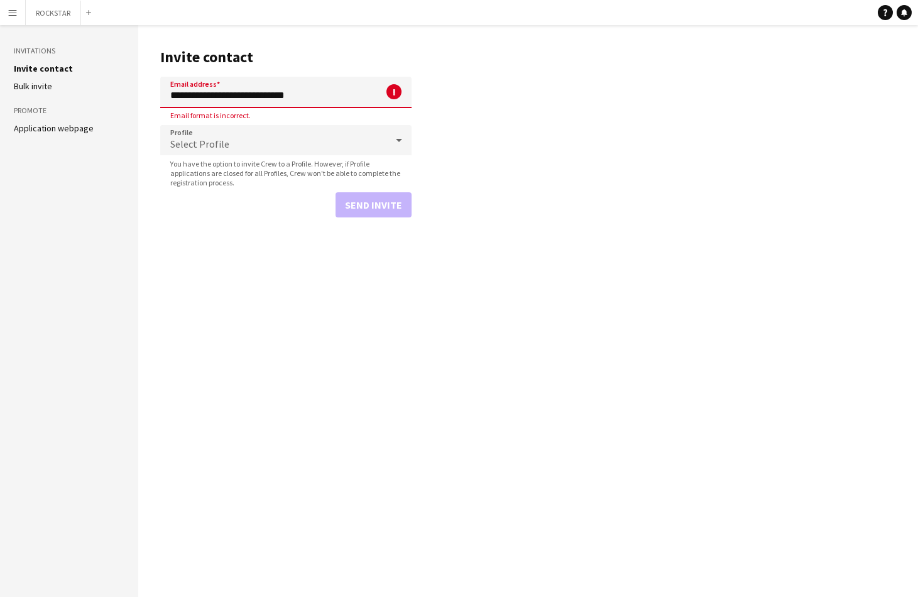 This screenshot has width=918, height=597. What do you see at coordinates (53, 128) in the screenshot?
I see `a: Application webpage` at bounding box center [53, 128].